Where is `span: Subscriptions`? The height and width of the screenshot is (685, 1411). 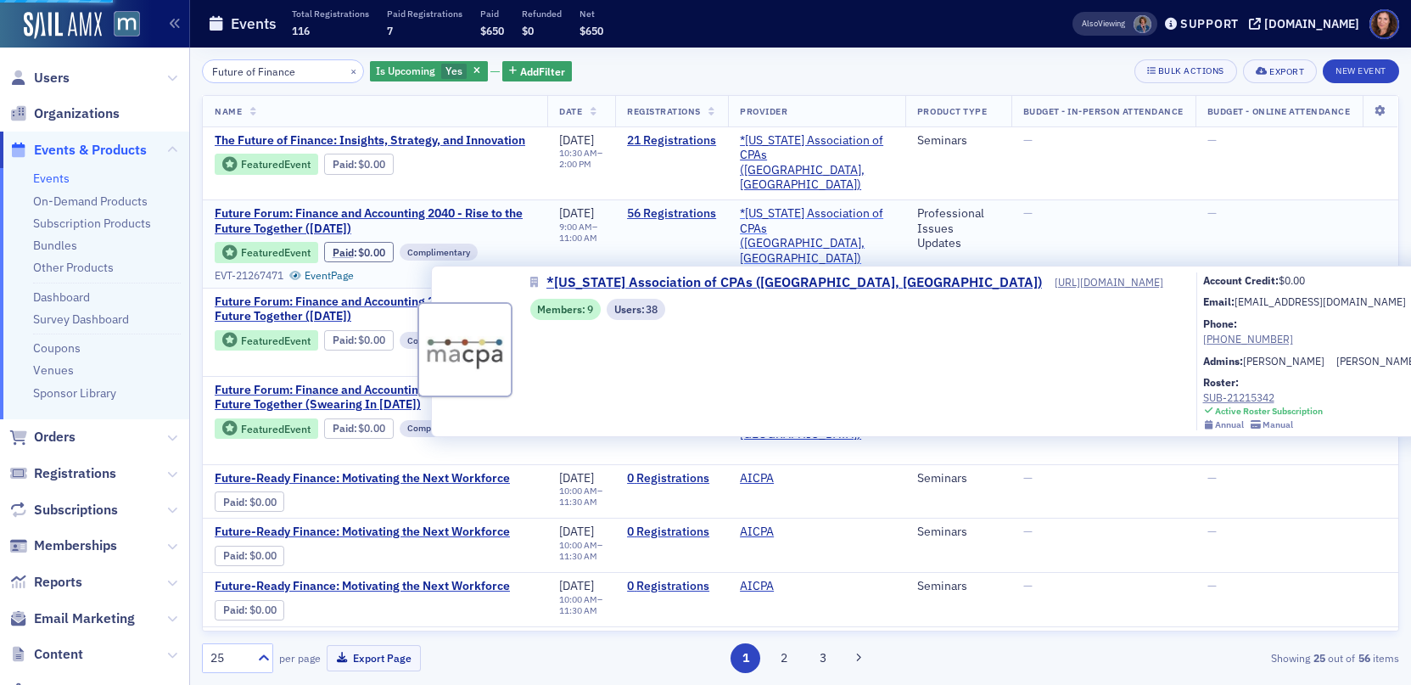
span: Subscriptions is located at coordinates (76, 510).